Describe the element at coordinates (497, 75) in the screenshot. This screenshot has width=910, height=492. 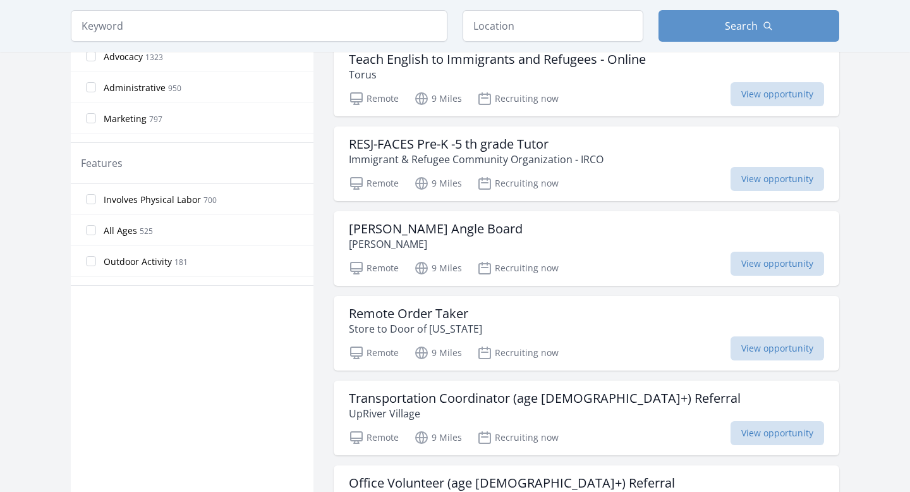
I see `p: Torus` at that location.